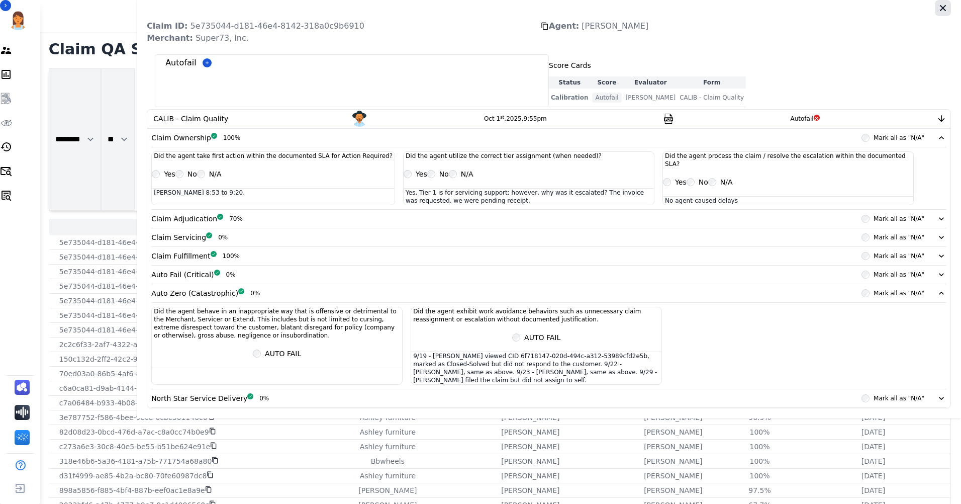 This screenshot has width=961, height=504. I want to click on div: CALIB - Claim Quality, so click(191, 119).